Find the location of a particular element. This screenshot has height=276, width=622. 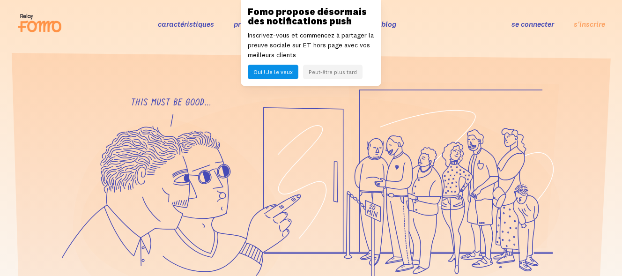

a: s'inscrire is located at coordinates (589, 24).